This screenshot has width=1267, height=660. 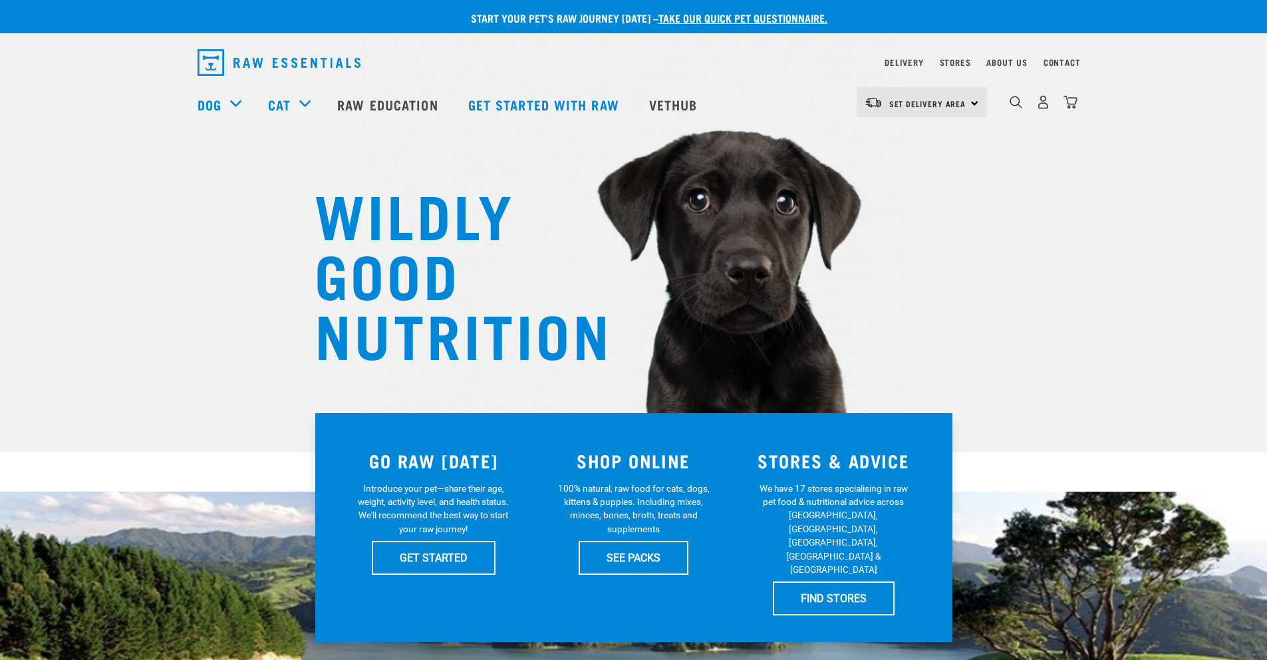 What do you see at coordinates (675, 104) in the screenshot?
I see `a: Vethub` at bounding box center [675, 104].